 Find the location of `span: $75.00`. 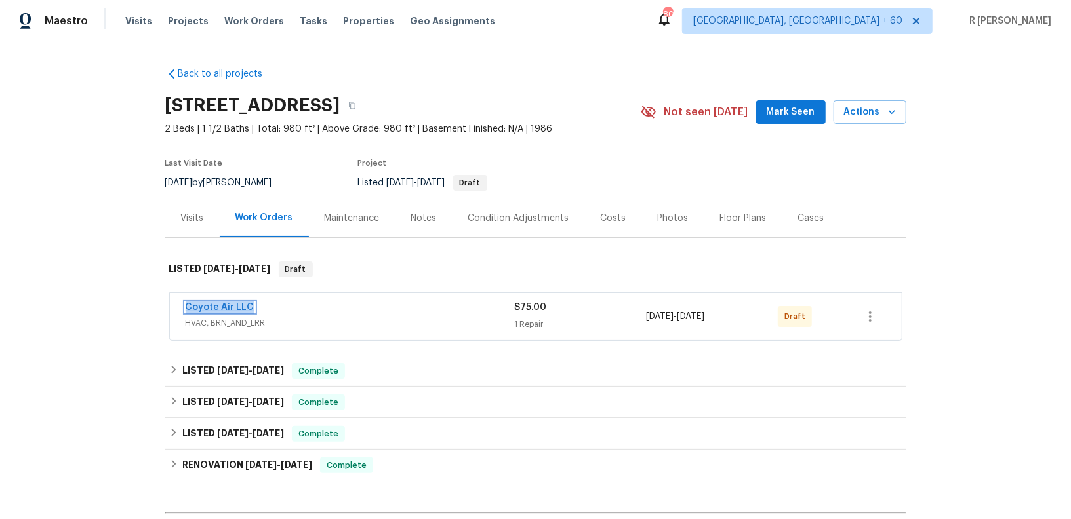

span: $75.00 is located at coordinates (530, 308).